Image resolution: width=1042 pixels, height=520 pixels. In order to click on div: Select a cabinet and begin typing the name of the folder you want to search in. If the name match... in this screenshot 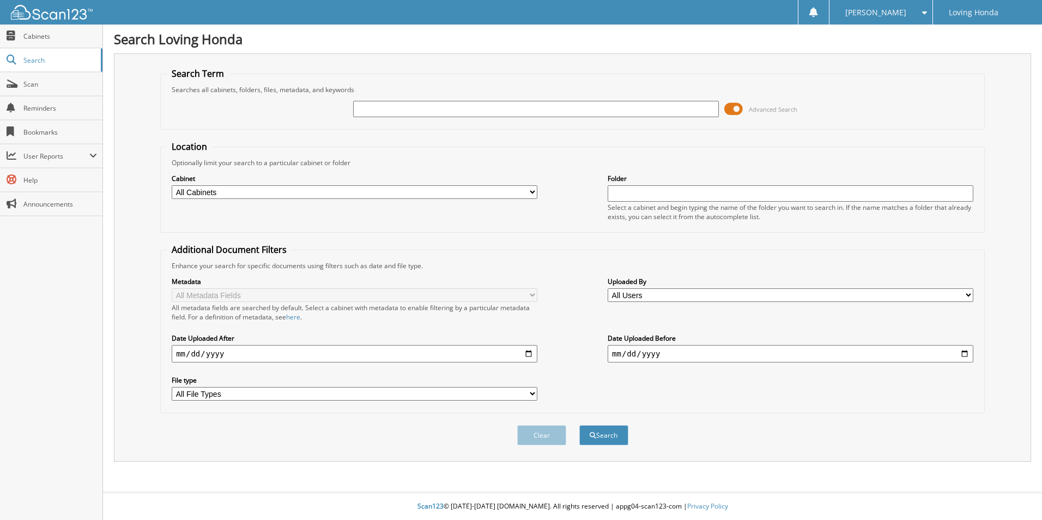, I will do `click(790, 212)`.